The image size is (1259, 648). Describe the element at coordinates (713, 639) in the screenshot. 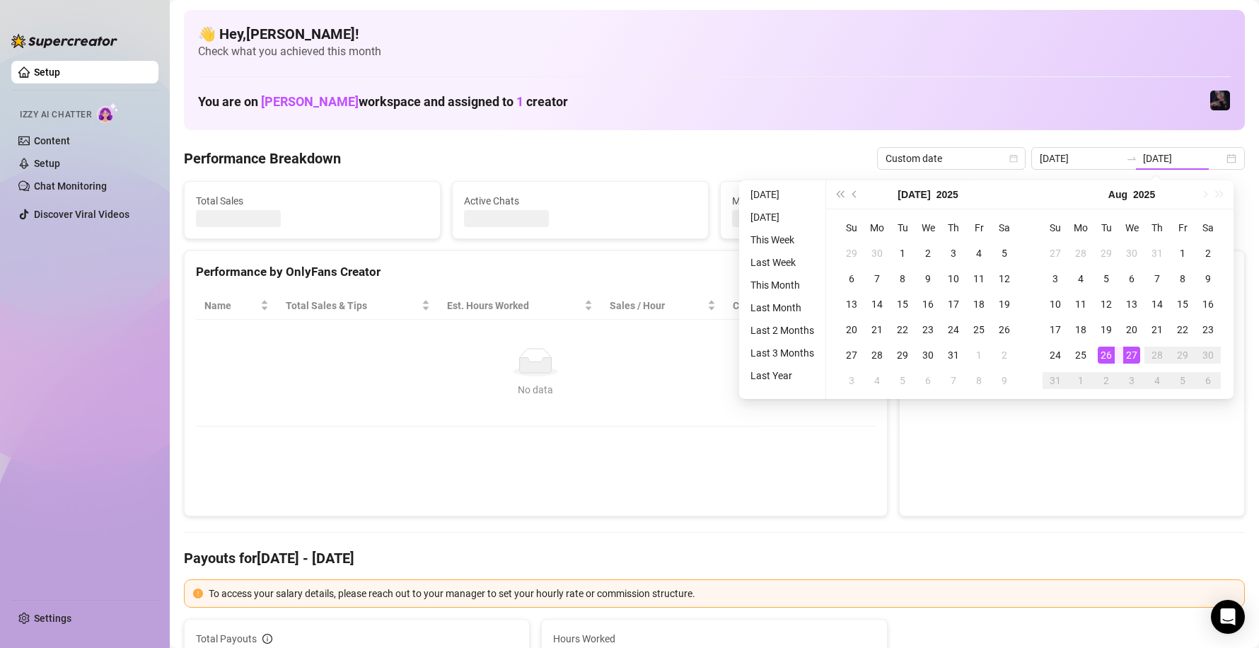

I see `span: Hours Worked` at that location.